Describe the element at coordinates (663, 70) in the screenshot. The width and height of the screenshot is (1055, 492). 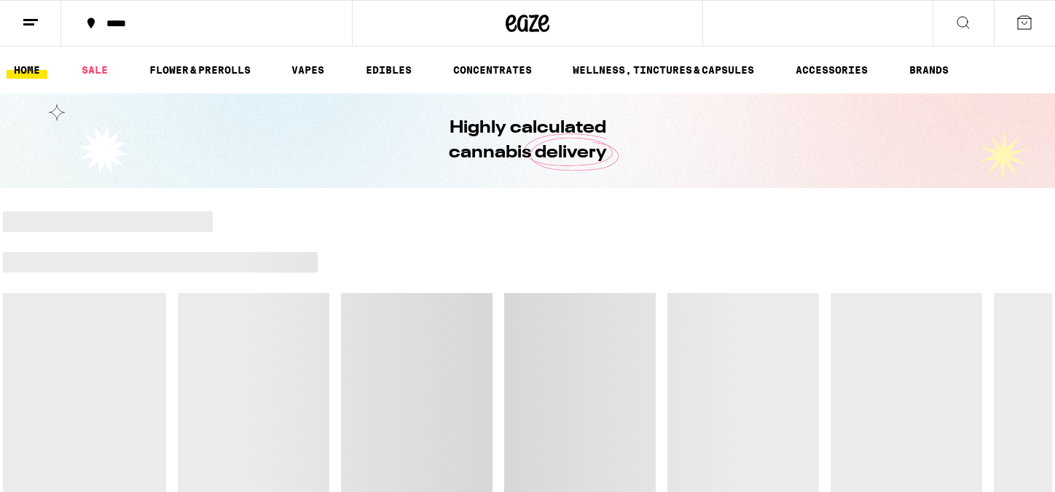
I see `a: WELLNESS, TINCTURES & CAPSULES` at that location.